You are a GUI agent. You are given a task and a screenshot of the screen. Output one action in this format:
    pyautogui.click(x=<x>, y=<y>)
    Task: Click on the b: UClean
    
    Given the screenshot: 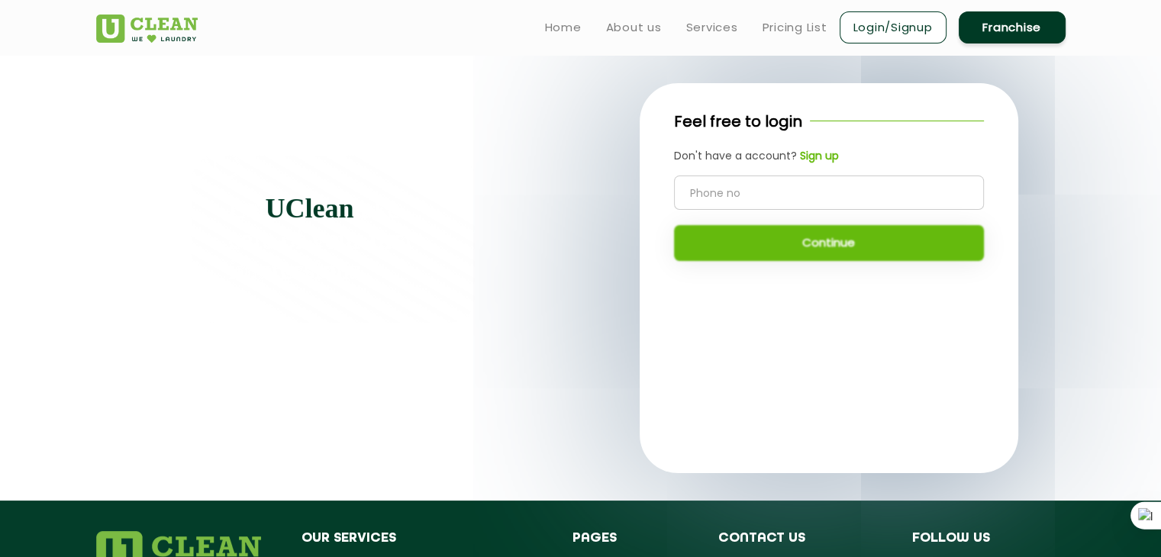 What is the action you would take?
    pyautogui.click(x=309, y=208)
    